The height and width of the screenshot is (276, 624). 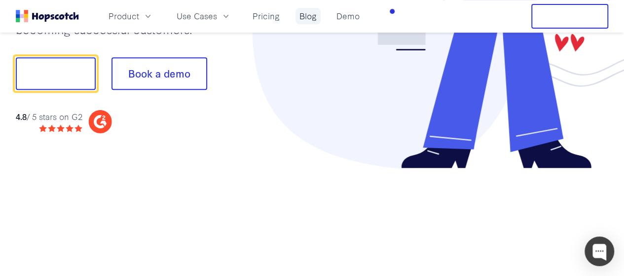 What do you see at coordinates (204, 16) in the screenshot?
I see `button: Use Cases` at bounding box center [204, 16].